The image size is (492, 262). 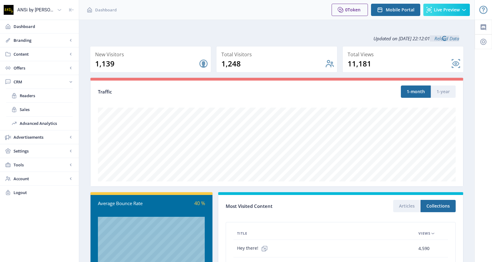 What do you see at coordinates (242, 234) in the screenshot?
I see `span: Title` at bounding box center [242, 234].